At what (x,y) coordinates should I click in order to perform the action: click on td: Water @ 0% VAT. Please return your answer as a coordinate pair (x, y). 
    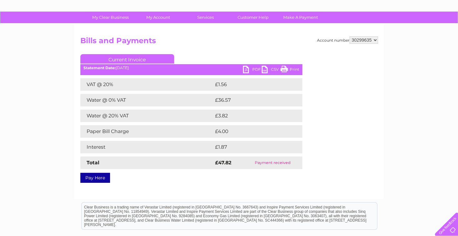
    Looking at the image, I should click on (147, 100).